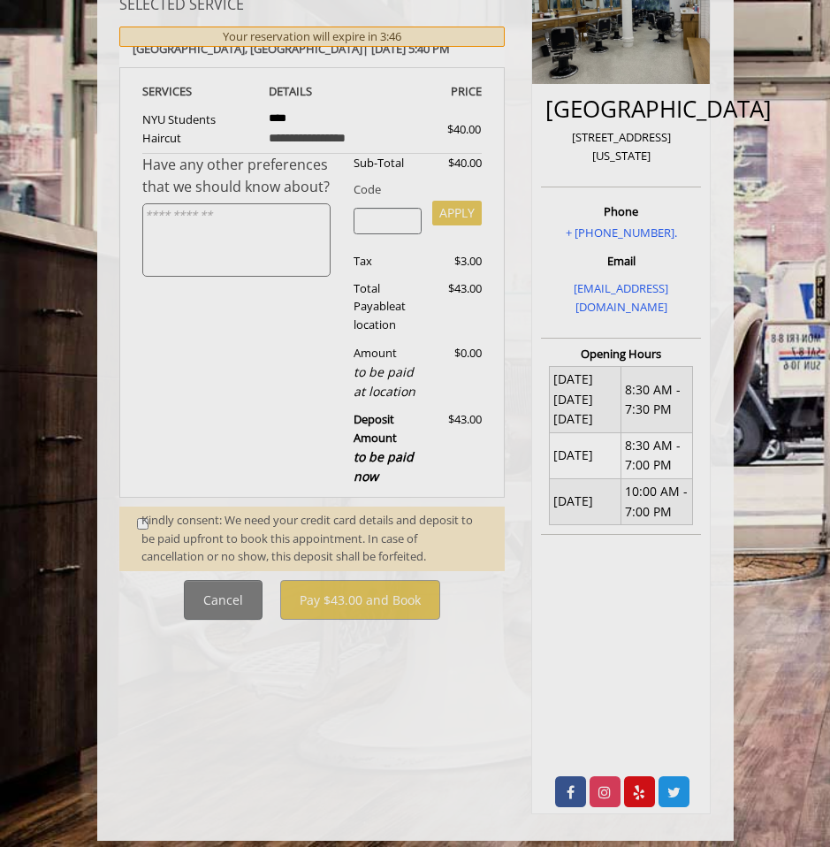 The image size is (830, 847). Describe the element at coordinates (387, 163) in the screenshot. I see `div: Sub-Total` at that location.